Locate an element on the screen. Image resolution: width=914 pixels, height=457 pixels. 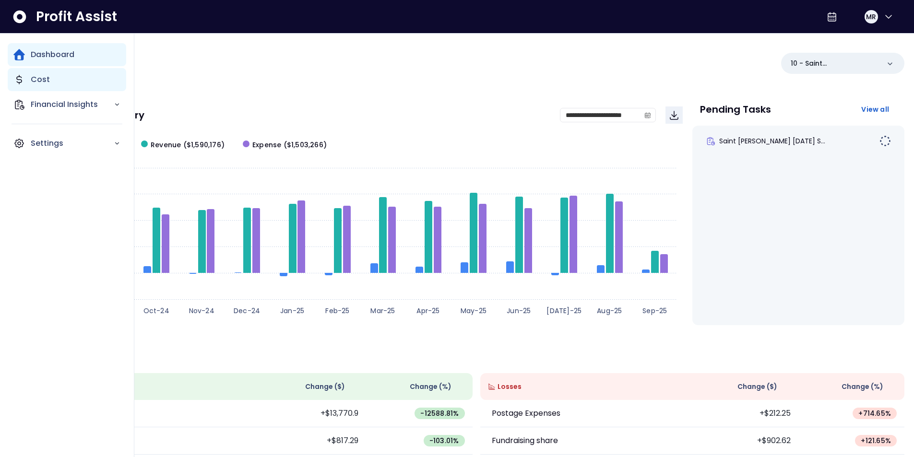
text: Dec-24 is located at coordinates (247, 311).